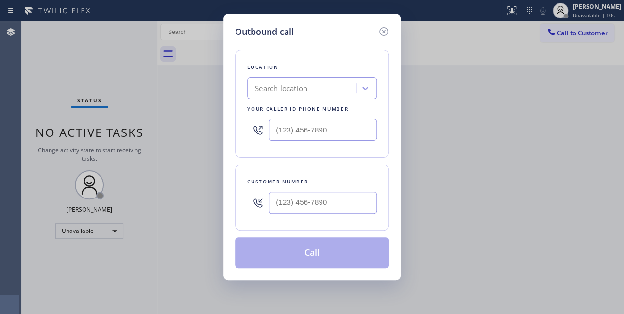  What do you see at coordinates (264, 32) in the screenshot?
I see `h5: Outbound call` at bounding box center [264, 32].